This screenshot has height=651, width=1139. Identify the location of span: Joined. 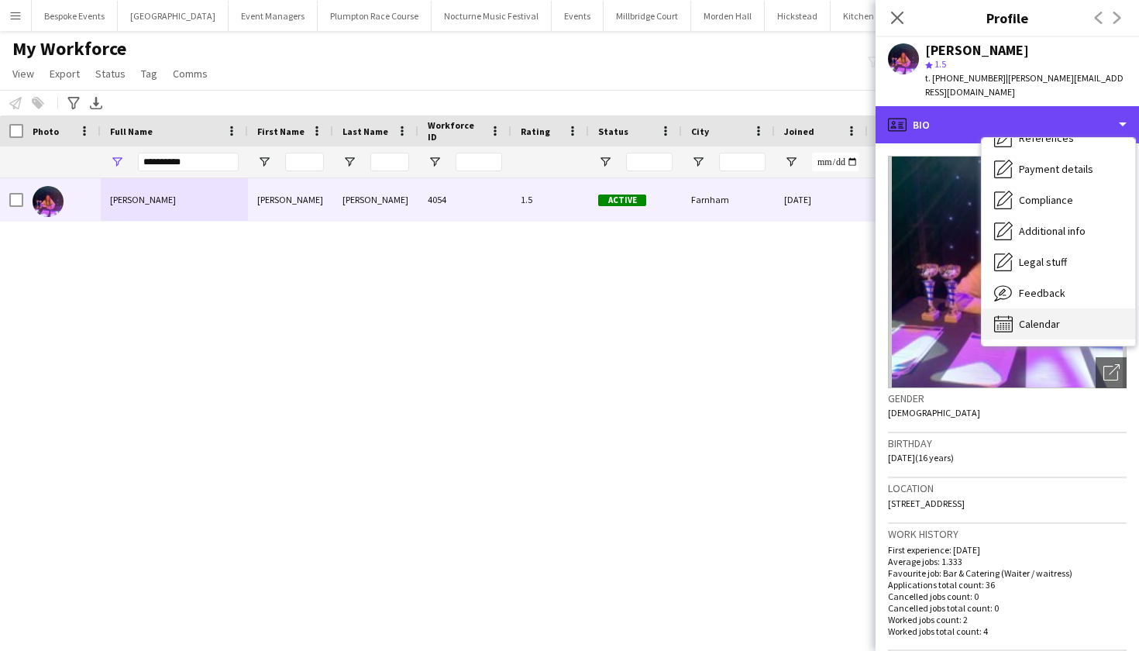
(799, 131).